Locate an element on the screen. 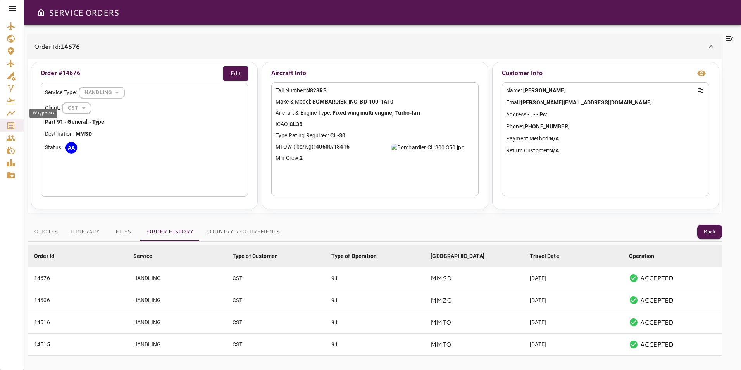  button: Edit is located at coordinates (236, 73).